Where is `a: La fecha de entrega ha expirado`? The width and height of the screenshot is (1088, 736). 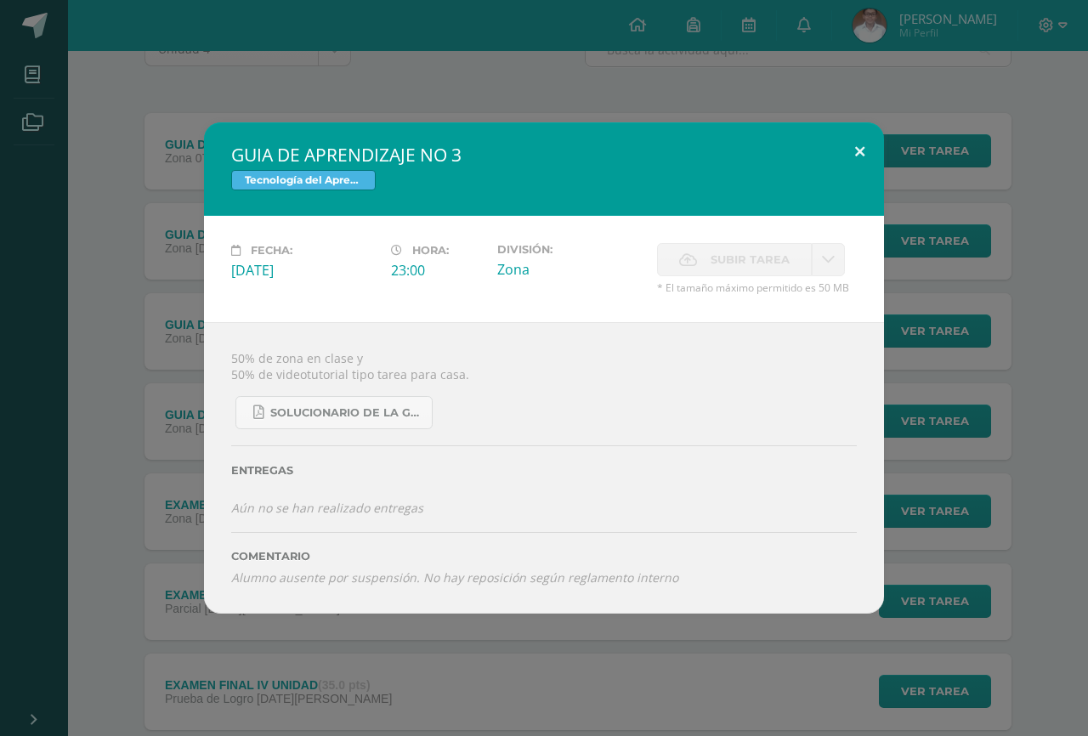 a: La fecha de entrega ha expirado is located at coordinates (828, 259).